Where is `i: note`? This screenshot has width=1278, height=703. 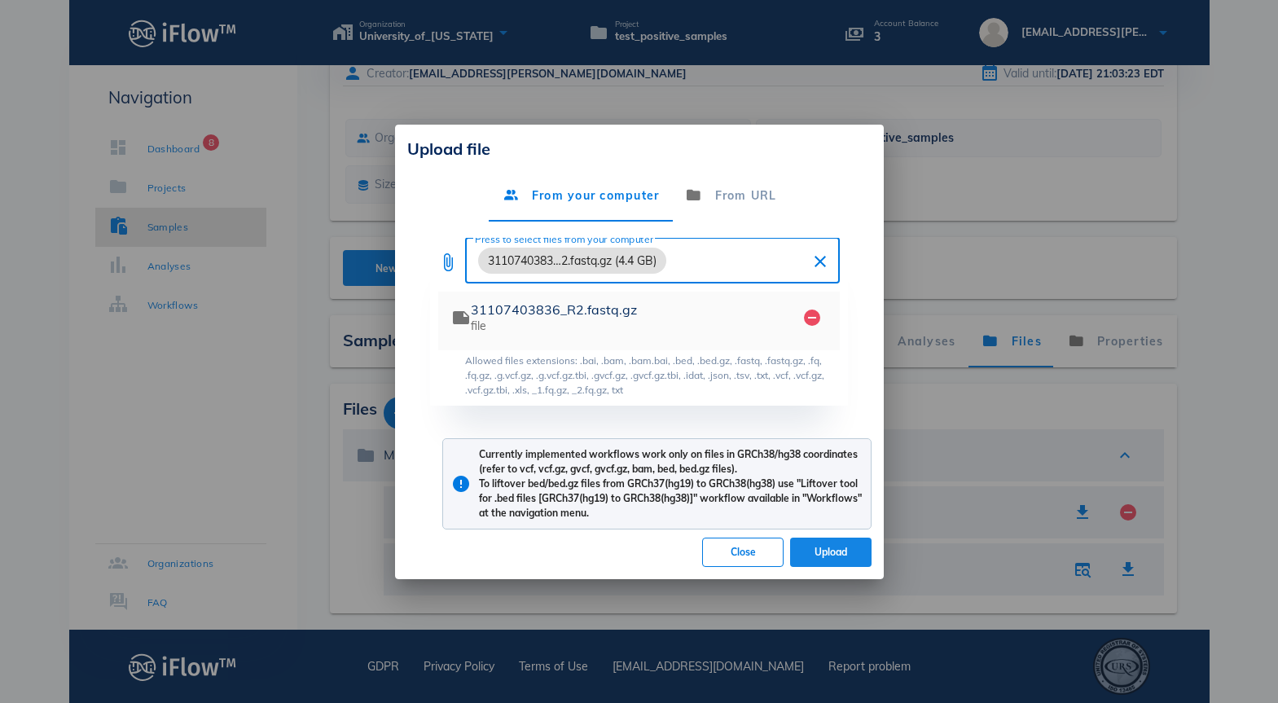
i: note is located at coordinates (461, 318).